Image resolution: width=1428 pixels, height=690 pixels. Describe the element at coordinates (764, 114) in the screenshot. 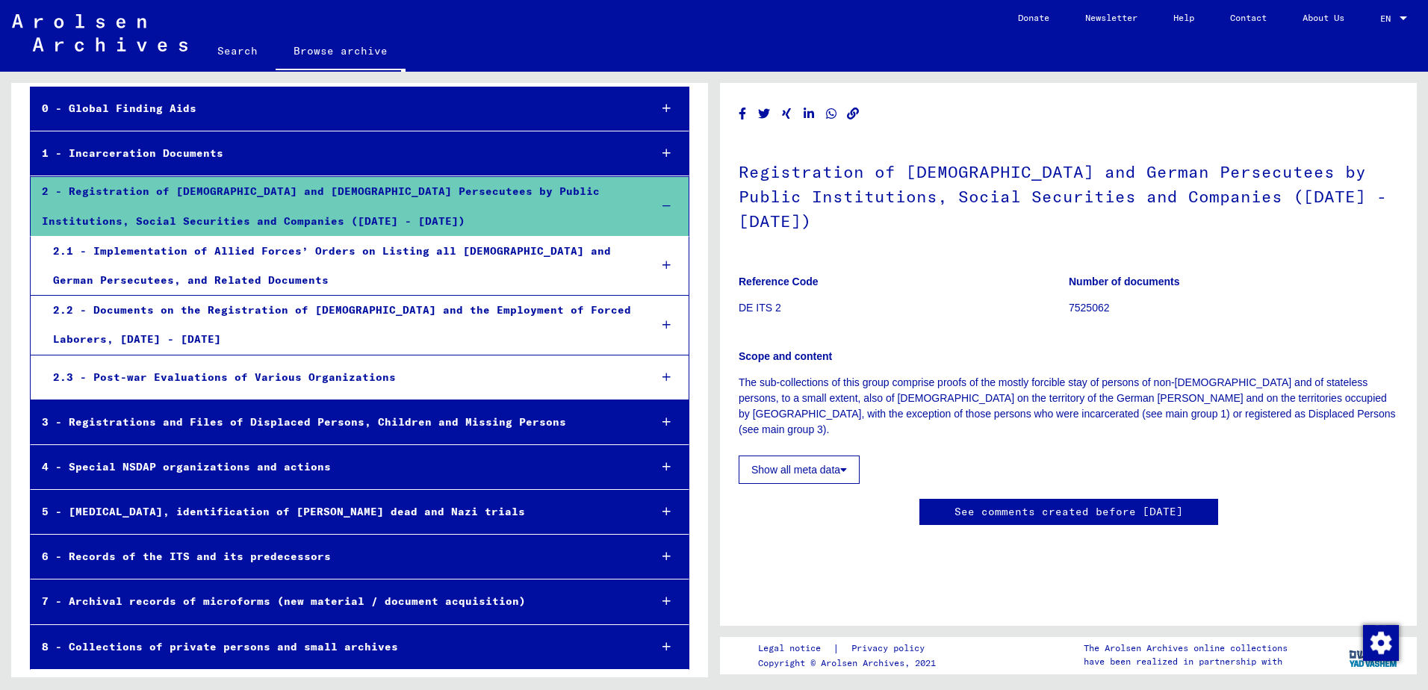

I see `button: Share on Twitter` at that location.